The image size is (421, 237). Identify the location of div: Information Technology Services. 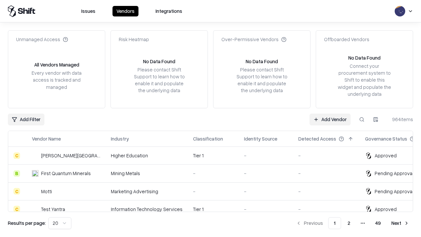
(147, 209).